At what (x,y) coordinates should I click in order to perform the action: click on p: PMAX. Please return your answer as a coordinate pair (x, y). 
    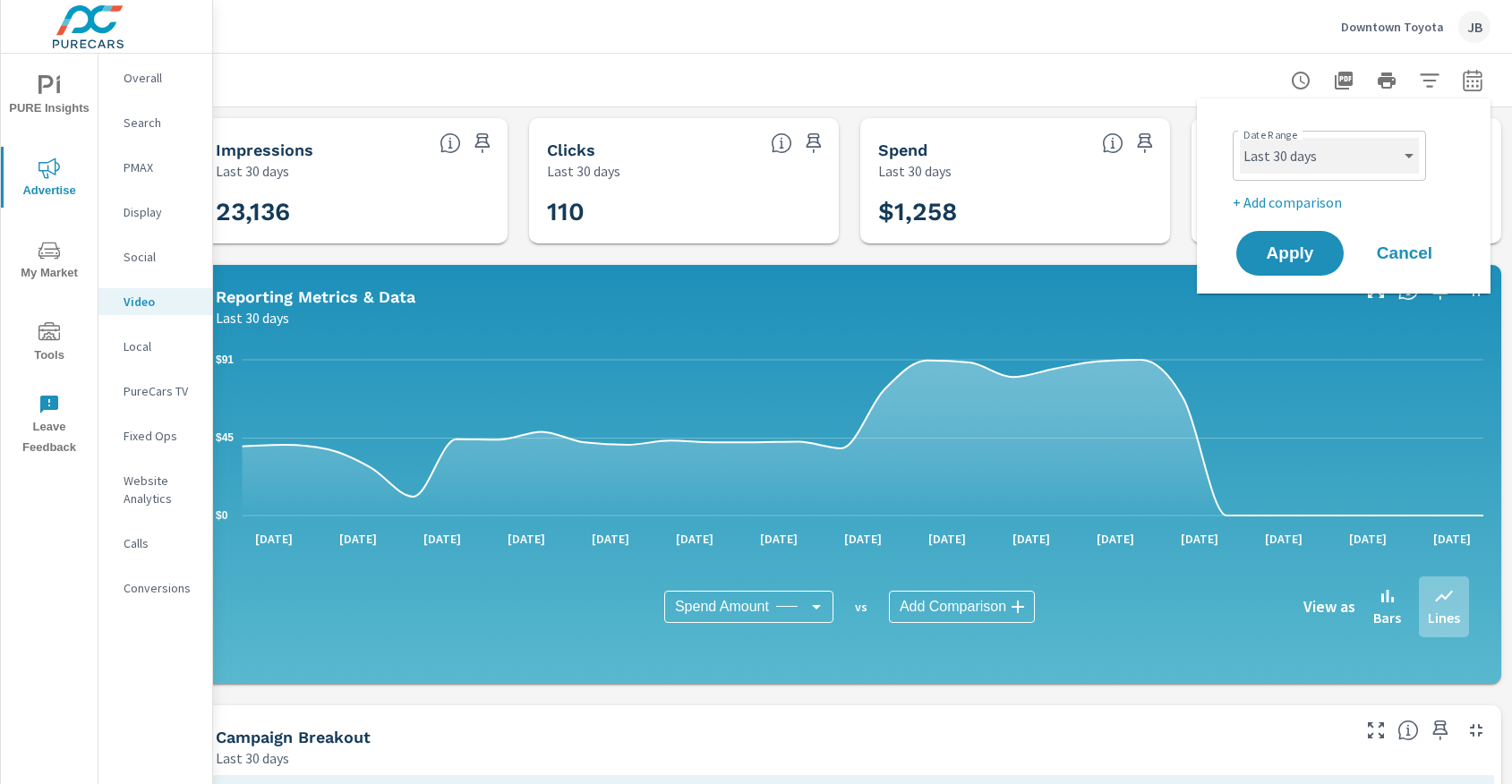
    Looking at the image, I should click on (160, 167).